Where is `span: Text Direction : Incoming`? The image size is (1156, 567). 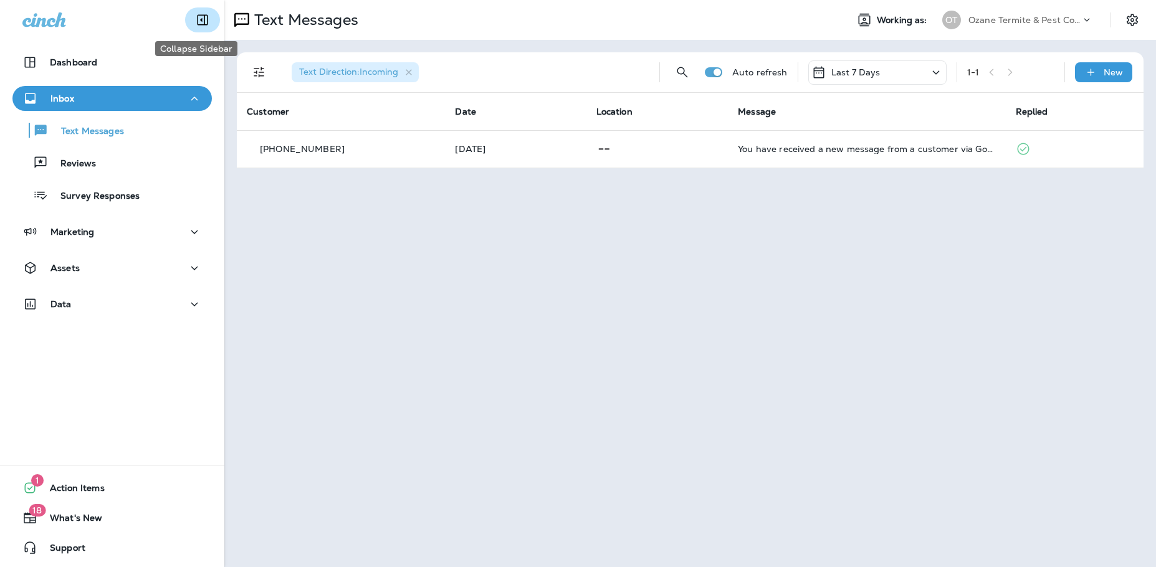 span: Text Direction : Incoming is located at coordinates (348, 72).